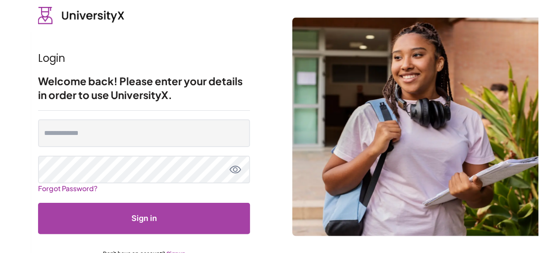  Describe the element at coordinates (144, 88) in the screenshot. I see `h2: Welcome back! Please enter your details in order to use UniversityX.` at that location.